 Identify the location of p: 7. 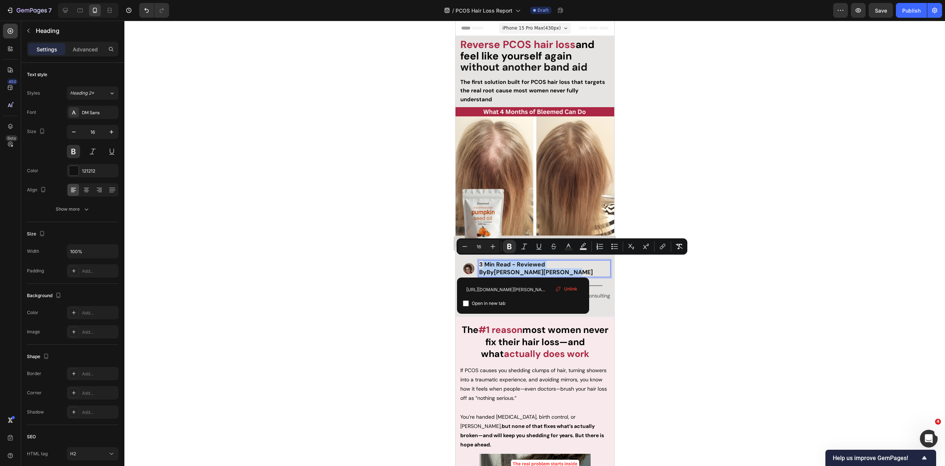
(50, 10).